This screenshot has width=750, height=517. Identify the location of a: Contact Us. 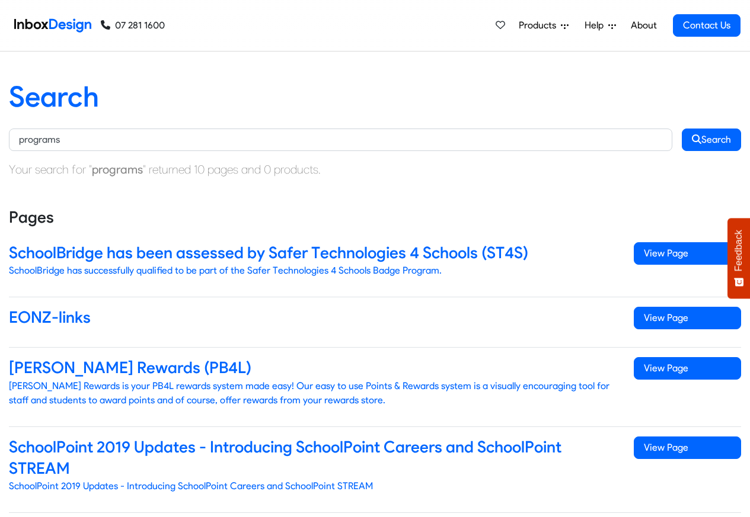
(706, 25).